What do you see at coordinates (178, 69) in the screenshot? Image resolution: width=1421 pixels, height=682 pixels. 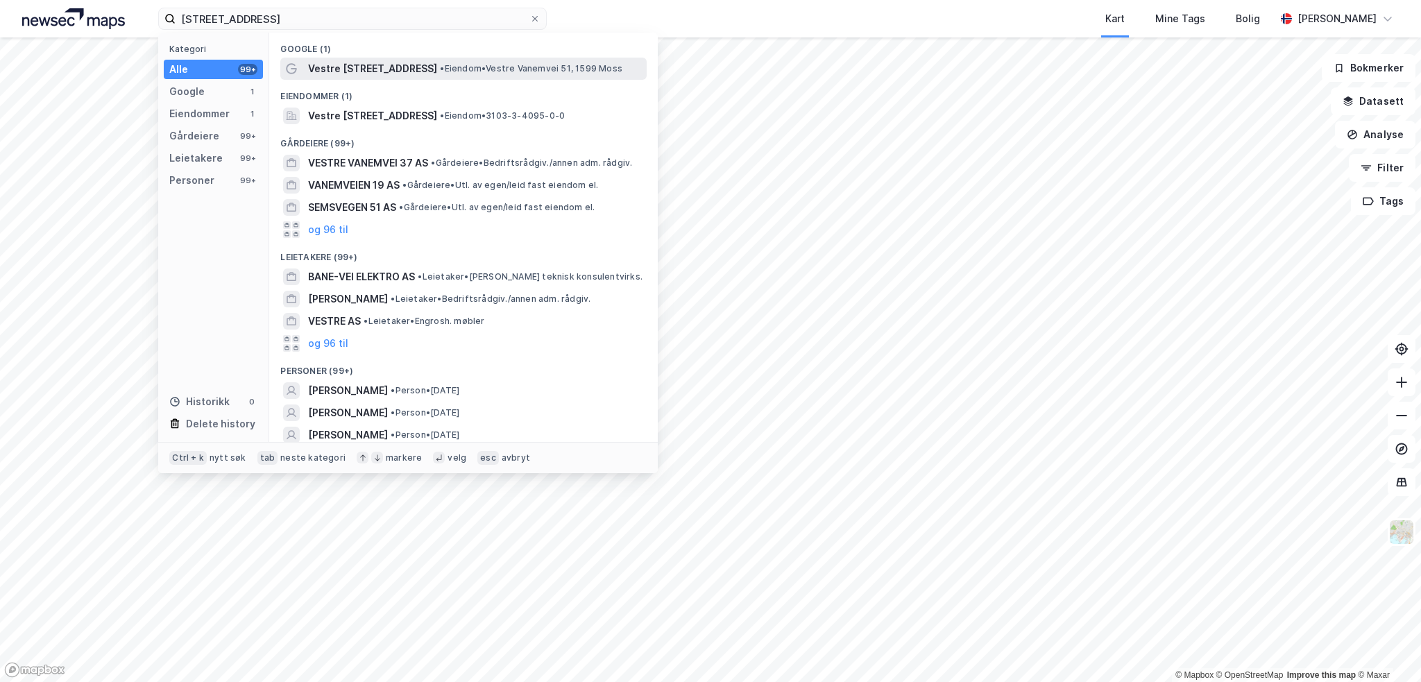 I see `div: Alle` at bounding box center [178, 69].